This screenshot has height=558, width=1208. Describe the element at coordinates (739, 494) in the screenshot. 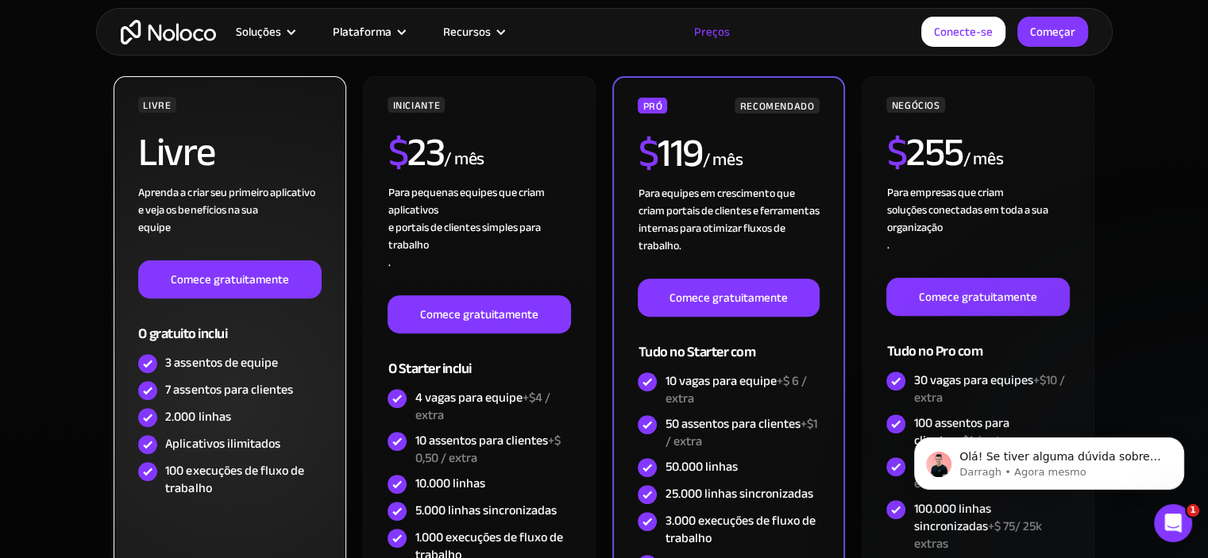

I see `font: 25.000 linhas sincronizadas` at that location.